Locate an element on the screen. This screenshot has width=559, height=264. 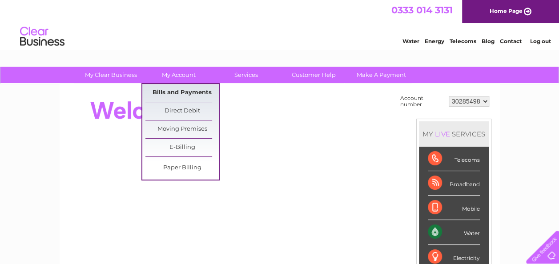
a: Make A Payment is located at coordinates (381, 75).